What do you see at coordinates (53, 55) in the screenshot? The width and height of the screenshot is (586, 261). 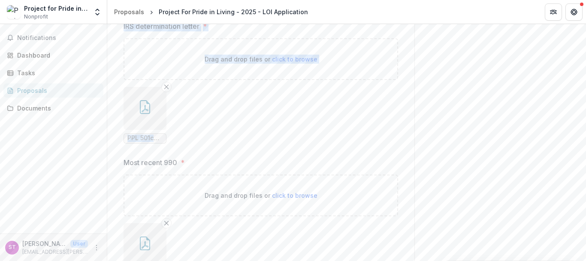 I see `a: Dashboard` at bounding box center [53, 55].